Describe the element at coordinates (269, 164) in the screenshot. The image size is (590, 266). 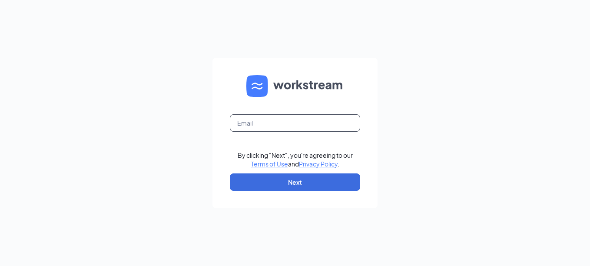
I see `a: Terms of Use` at that location.